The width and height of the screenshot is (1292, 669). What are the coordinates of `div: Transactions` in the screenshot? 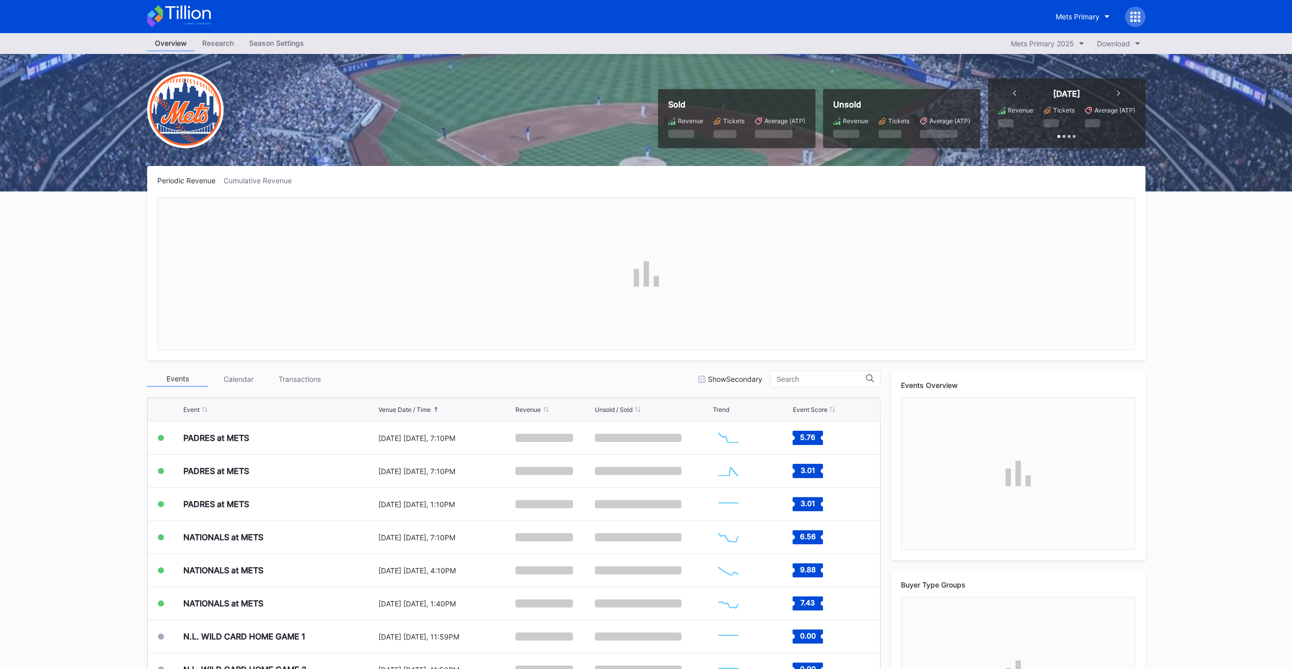 It's located at (300, 379).